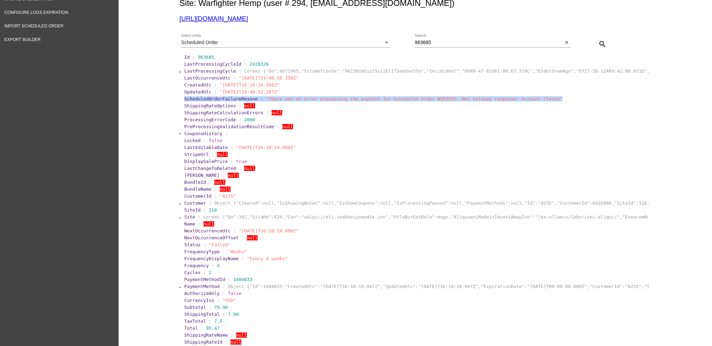 The width and height of the screenshot is (712, 346). Describe the element at coordinates (204, 280) in the screenshot. I see `span: PaymentMethodId` at that location.